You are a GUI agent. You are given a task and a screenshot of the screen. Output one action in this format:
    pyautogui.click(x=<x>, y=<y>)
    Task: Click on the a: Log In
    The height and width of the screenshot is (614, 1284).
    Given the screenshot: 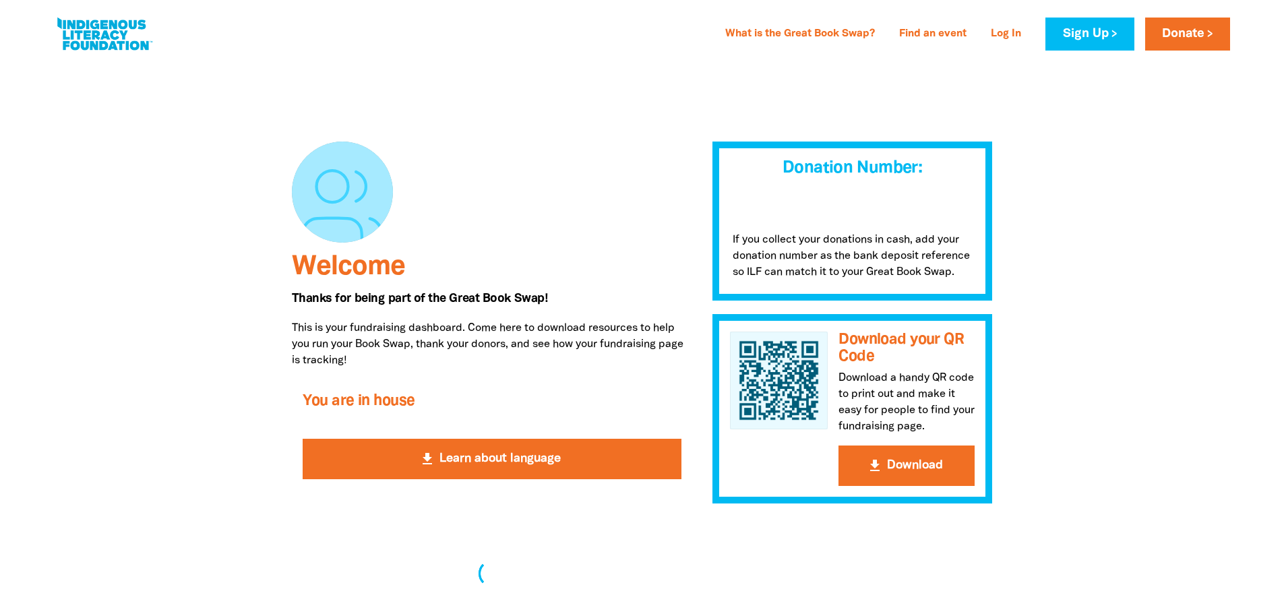 What is the action you would take?
    pyautogui.click(x=1005, y=34)
    